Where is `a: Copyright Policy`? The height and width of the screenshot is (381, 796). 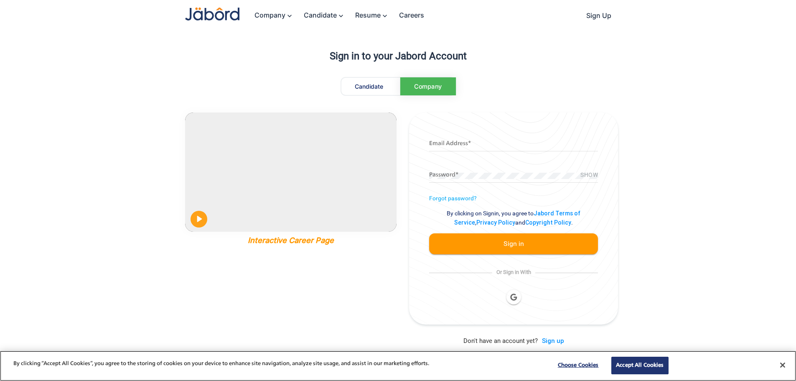
a: Copyright Policy is located at coordinates (548, 222).